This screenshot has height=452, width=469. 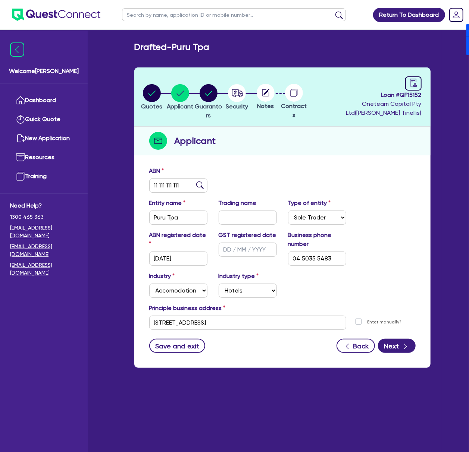 What do you see at coordinates (44, 100) in the screenshot?
I see `a: Dashboard` at bounding box center [44, 100].